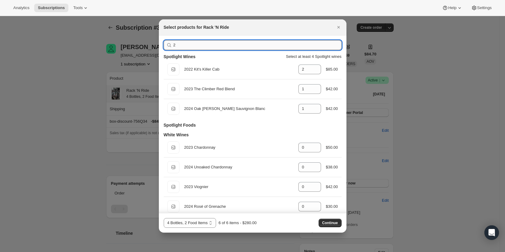  Describe the element at coordinates (239, 89) in the screenshot. I see `div: 2023 The Climber Red Blend` at that location.